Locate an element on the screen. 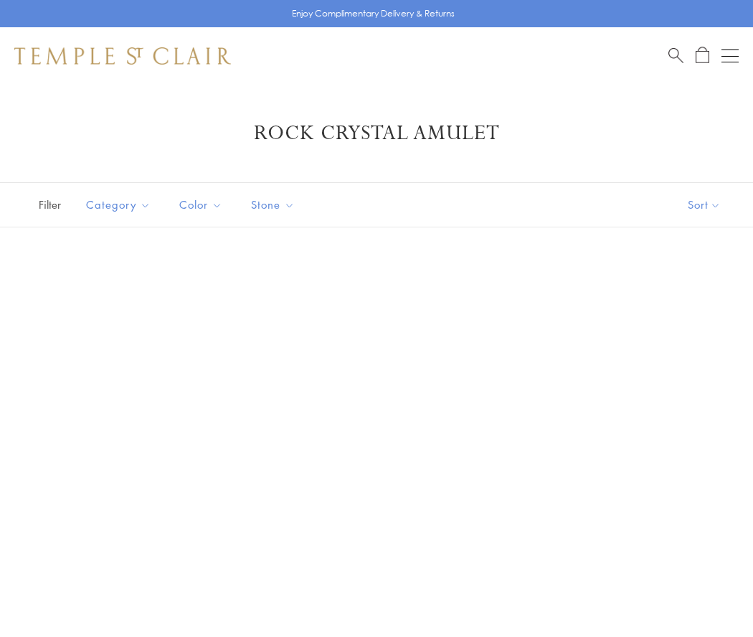 This screenshot has height=637, width=753. span: Stone is located at coordinates (275, 204).